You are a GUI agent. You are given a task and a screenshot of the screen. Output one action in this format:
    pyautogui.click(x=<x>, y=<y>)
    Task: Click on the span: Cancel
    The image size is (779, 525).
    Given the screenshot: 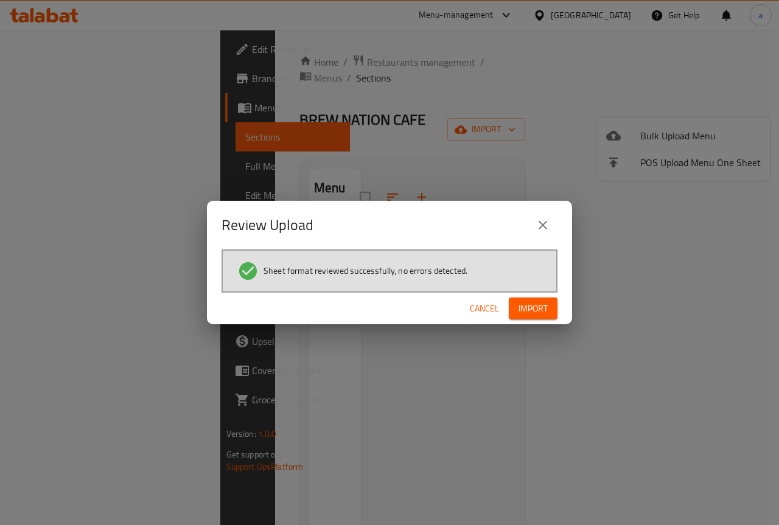 What is the action you would take?
    pyautogui.click(x=484, y=308)
    